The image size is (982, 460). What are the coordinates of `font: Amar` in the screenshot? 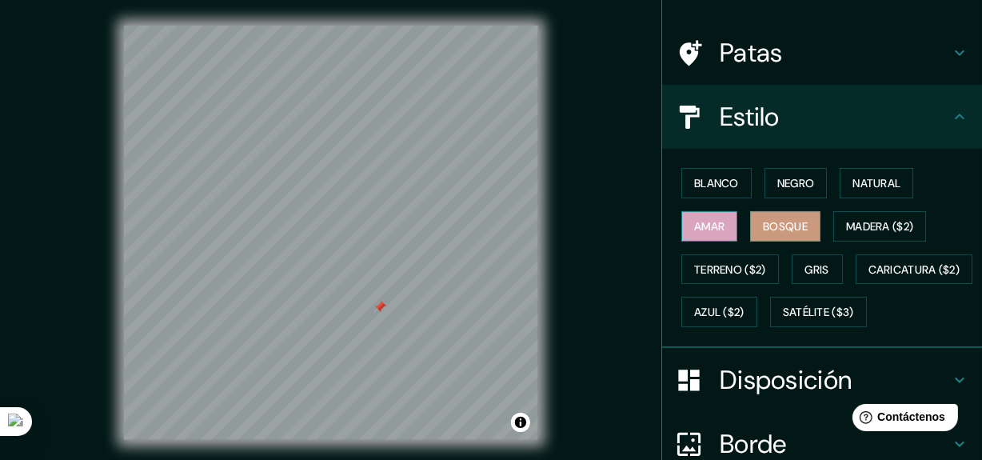 It's located at (709, 226).